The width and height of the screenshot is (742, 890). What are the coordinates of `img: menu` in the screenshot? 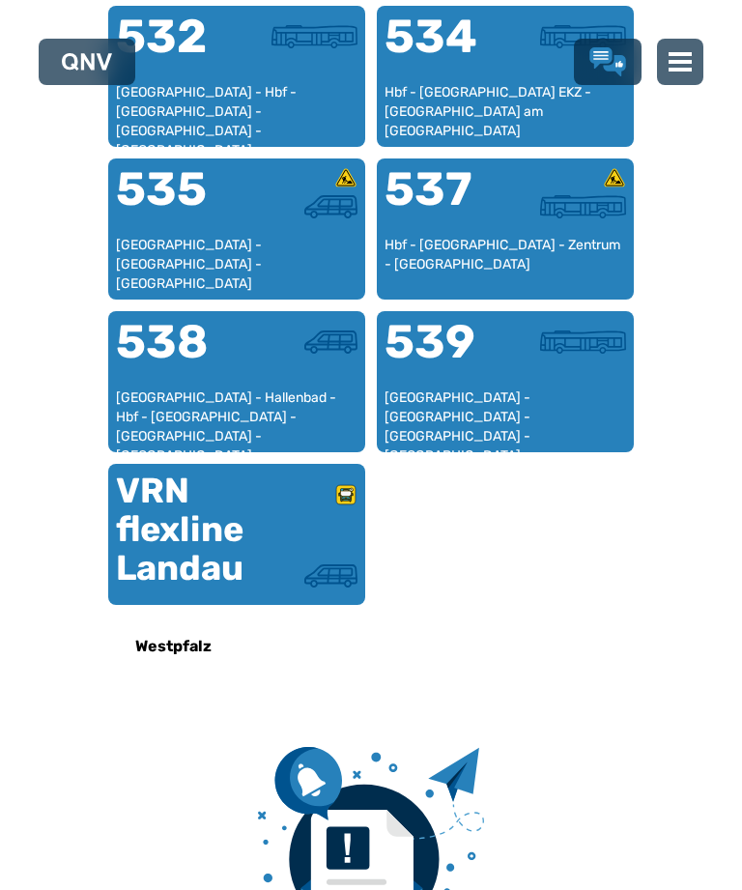 It's located at (680, 62).